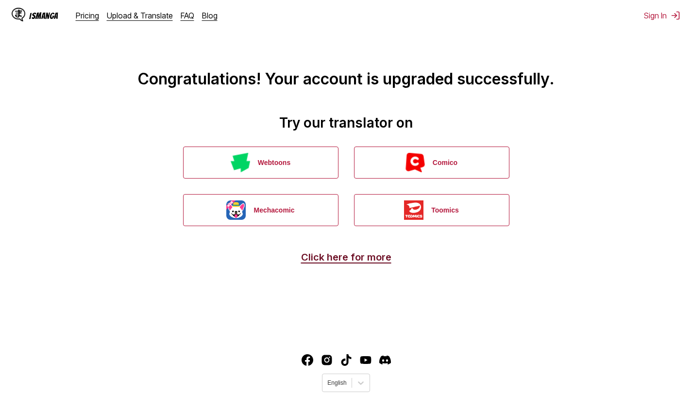 Image resolution: width=692 pixels, height=394 pixels. I want to click on div: IsManga, so click(44, 16).